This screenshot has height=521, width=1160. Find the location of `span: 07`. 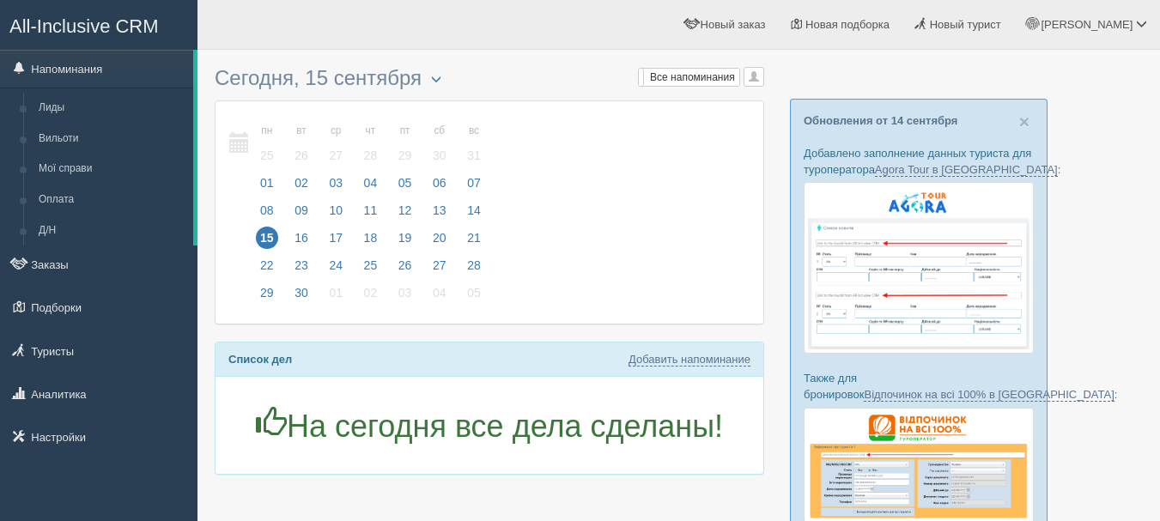

span: 07 is located at coordinates (474, 183).